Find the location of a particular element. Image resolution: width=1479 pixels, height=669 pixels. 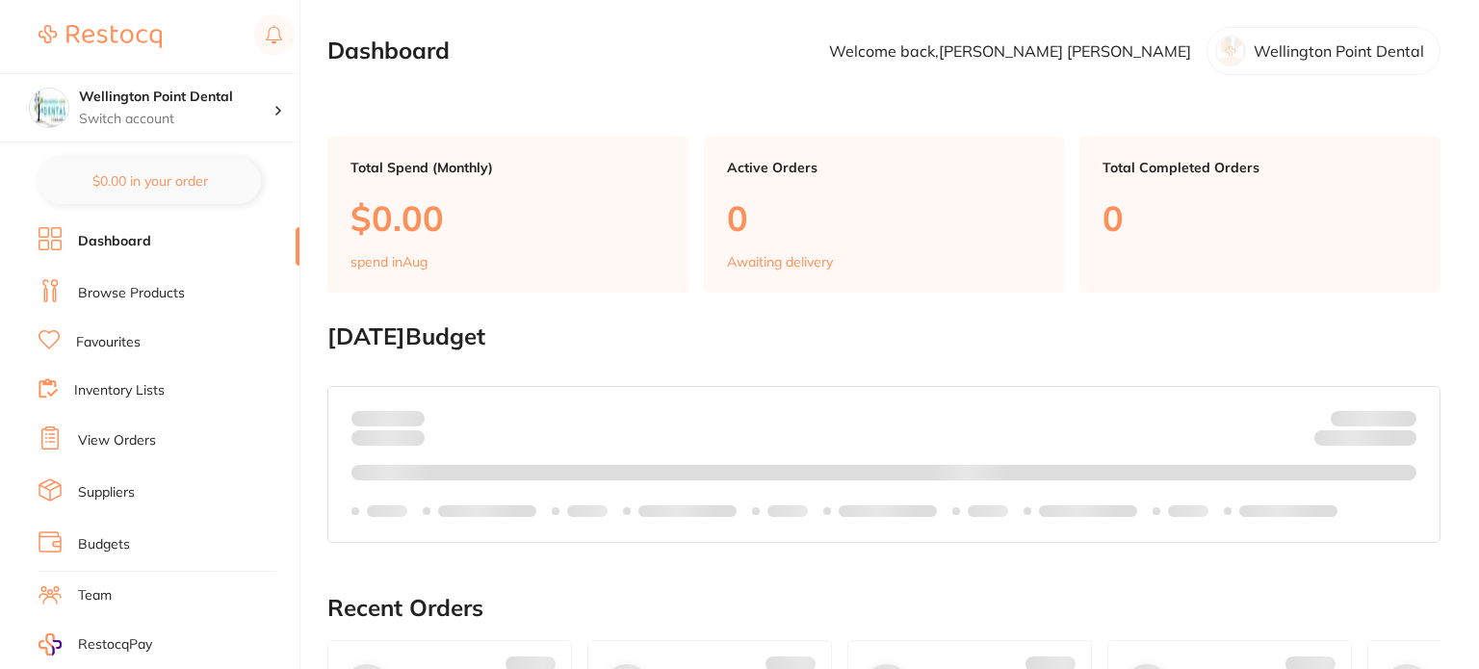

p: Budget: is located at coordinates (1373, 418).